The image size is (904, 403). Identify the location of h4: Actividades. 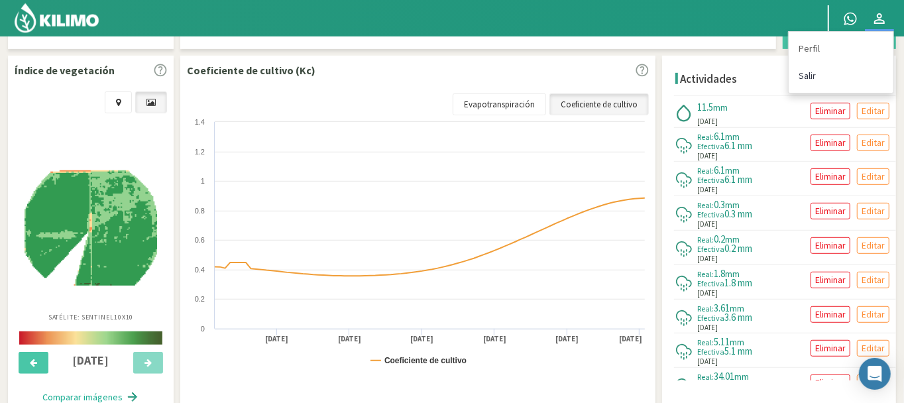
(709, 79).